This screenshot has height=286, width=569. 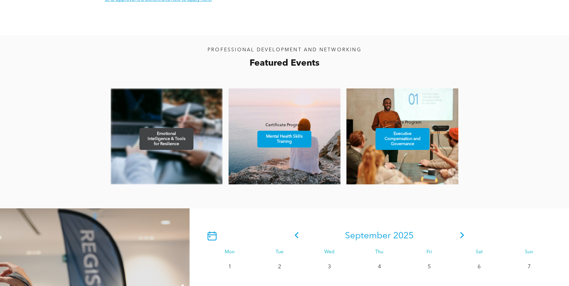 I want to click on p: 2, so click(x=280, y=267).